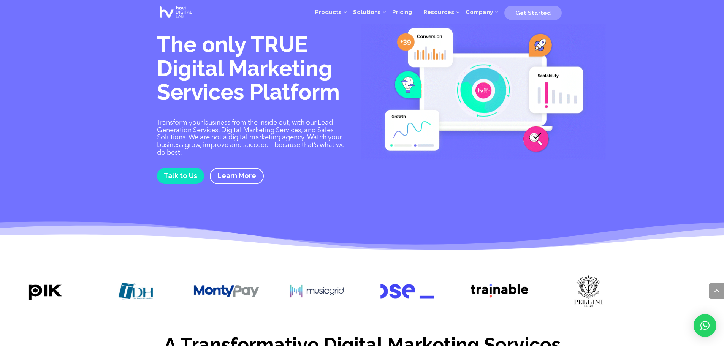 The width and height of the screenshot is (724, 346). I want to click on a: Learn More, so click(237, 176).